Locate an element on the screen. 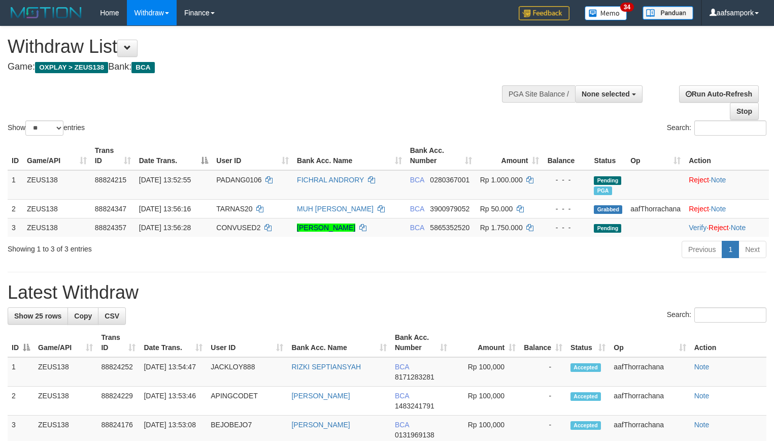  td: JACKLOY888 is located at coordinates (247, 372).